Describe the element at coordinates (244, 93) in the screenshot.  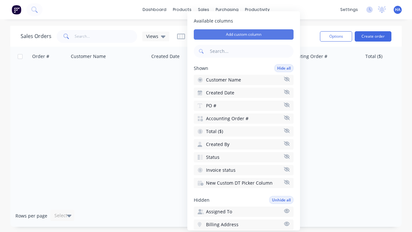
I see `button: Created Date` at that location.